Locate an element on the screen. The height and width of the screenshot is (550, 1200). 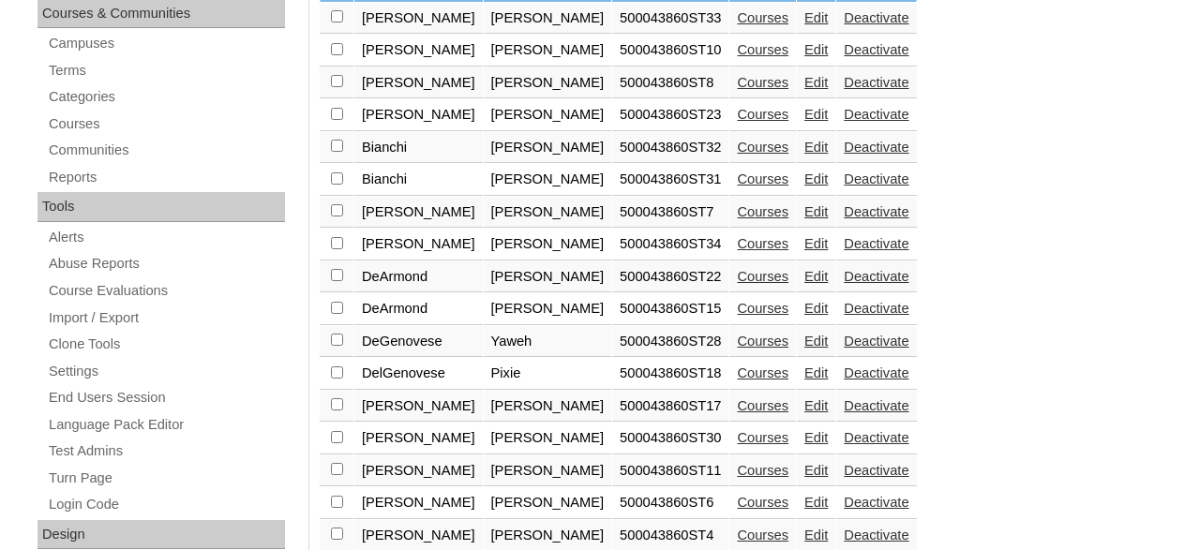
td: 500043860ST7 is located at coordinates (670, 213).